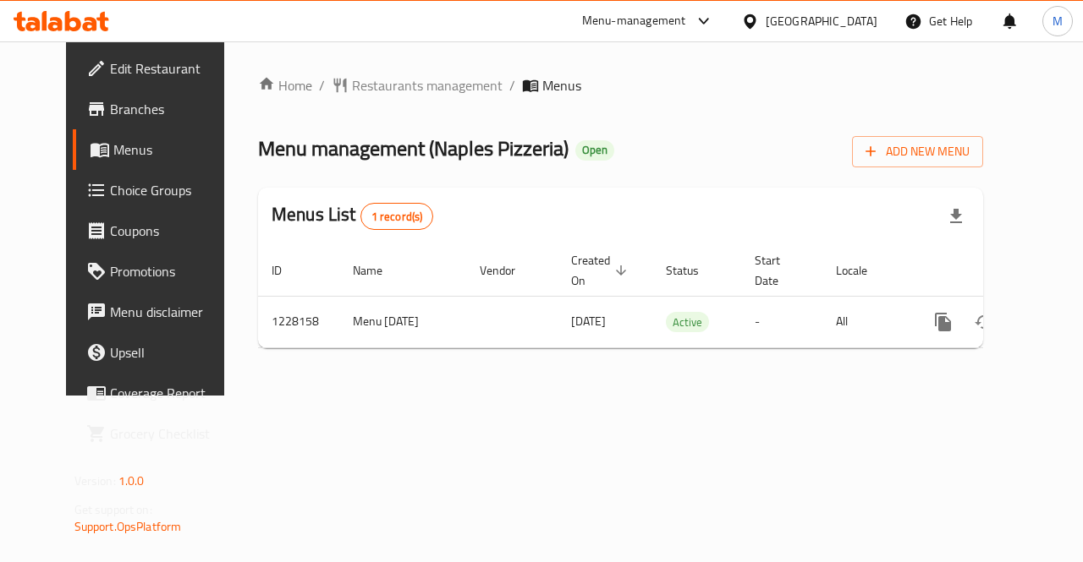 This screenshot has height=562, width=1083. What do you see at coordinates (172, 271) in the screenshot?
I see `span: Promotions` at bounding box center [172, 271].